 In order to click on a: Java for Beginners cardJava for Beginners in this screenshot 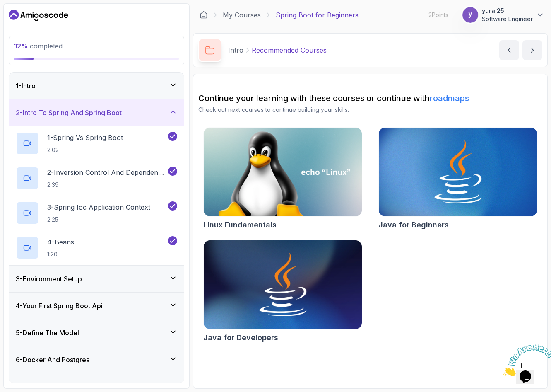, I will do `click(458, 179)`.